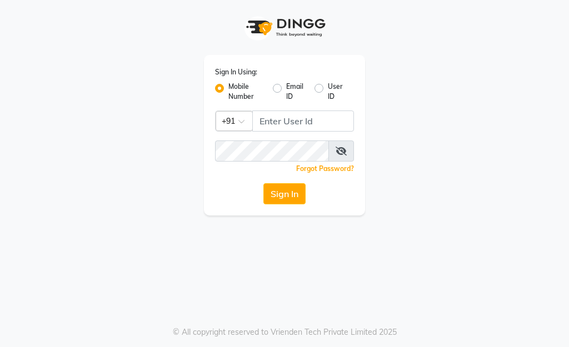 Image resolution: width=569 pixels, height=347 pixels. What do you see at coordinates (285, 27) in the screenshot?
I see `img: logo1.svg` at bounding box center [285, 27].